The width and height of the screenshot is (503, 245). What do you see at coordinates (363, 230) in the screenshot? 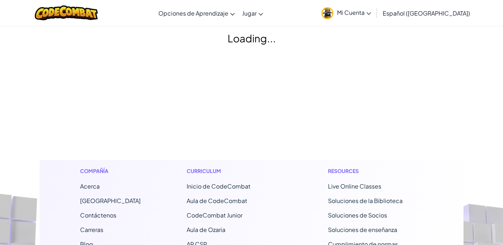
I see `a: Soluciones de enseñanza` at bounding box center [363, 230].